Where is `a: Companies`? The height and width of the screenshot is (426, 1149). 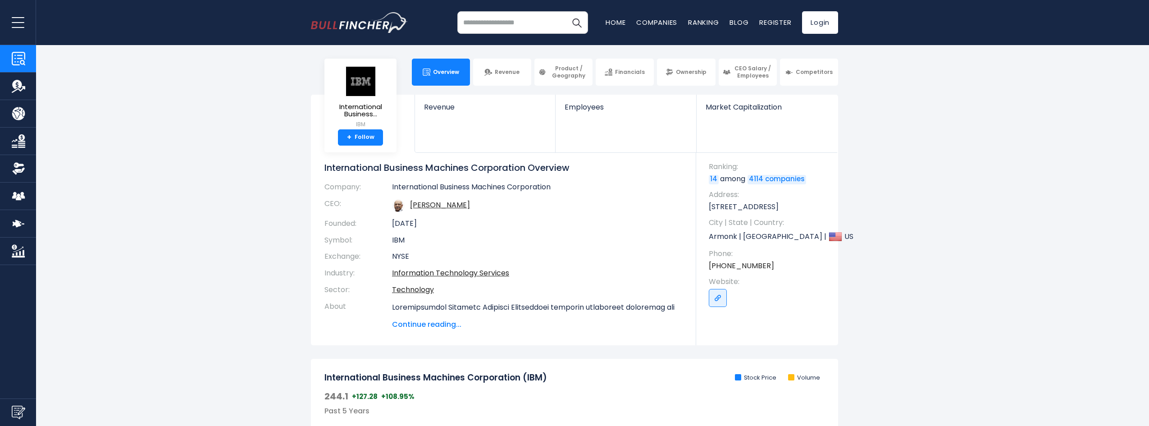
a: Companies is located at coordinates (656, 22).